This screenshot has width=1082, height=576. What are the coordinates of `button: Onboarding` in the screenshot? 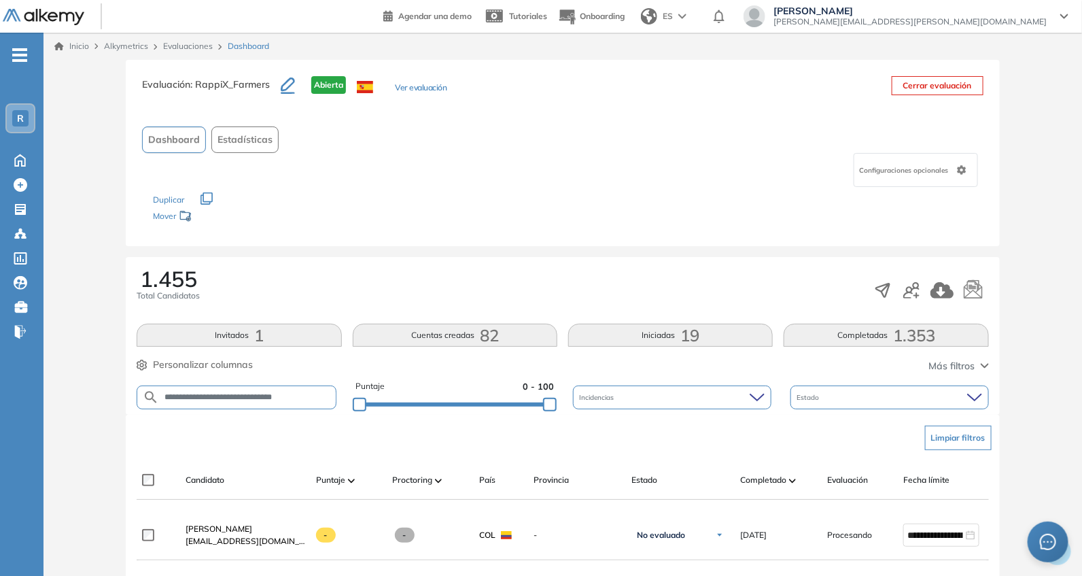 It's located at (591, 16).